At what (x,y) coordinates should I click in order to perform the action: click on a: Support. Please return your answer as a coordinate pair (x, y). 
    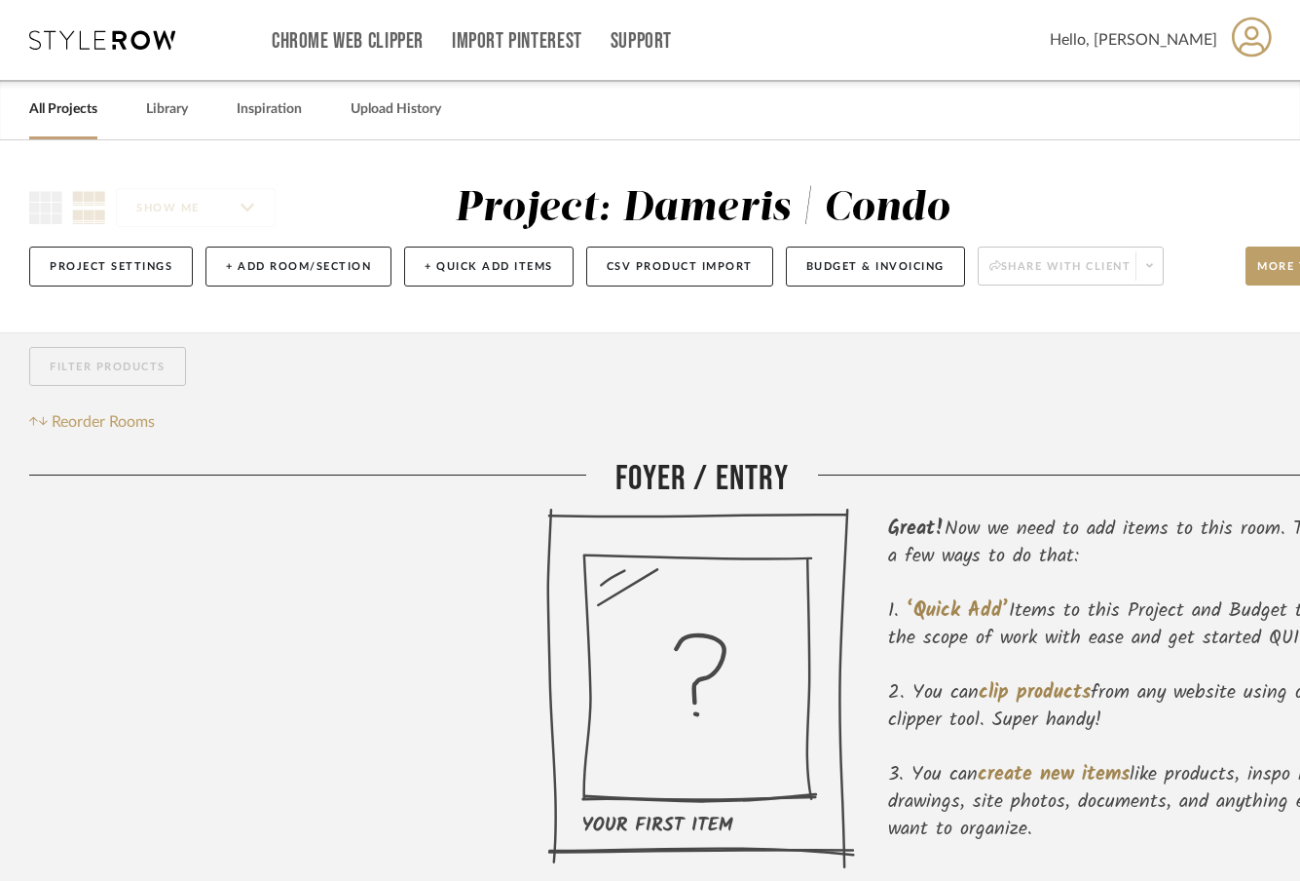
    Looking at the image, I should click on (641, 41).